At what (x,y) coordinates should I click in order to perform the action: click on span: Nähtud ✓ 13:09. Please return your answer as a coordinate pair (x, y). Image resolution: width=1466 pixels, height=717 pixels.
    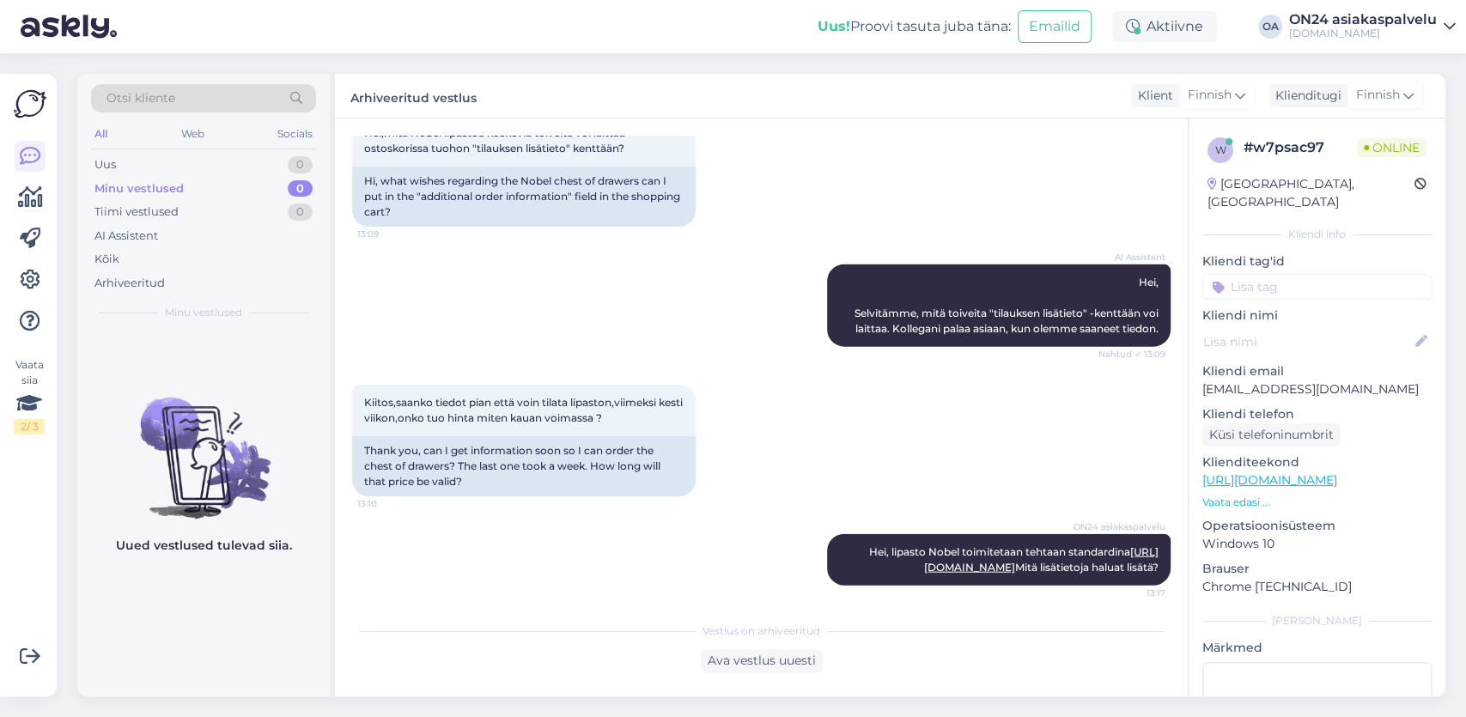
    Looking at the image, I should click on (1132, 354).